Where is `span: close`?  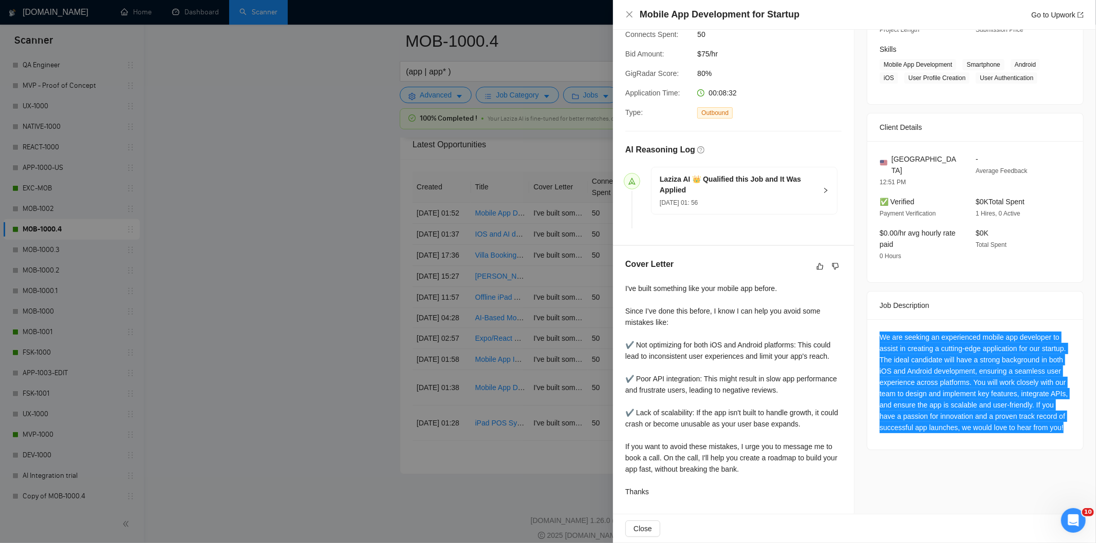
span: close is located at coordinates (629, 14).